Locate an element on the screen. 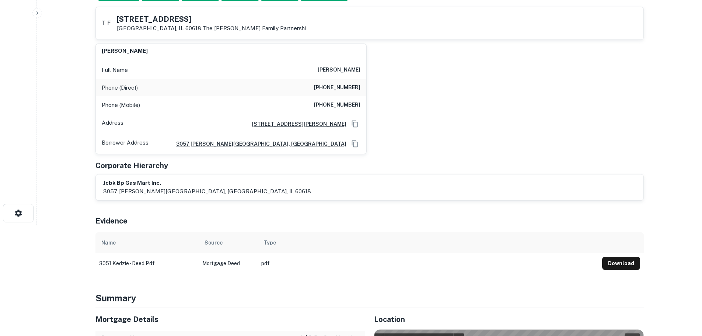 The height and width of the screenshot is (336, 702). p: T F is located at coordinates (106, 23).